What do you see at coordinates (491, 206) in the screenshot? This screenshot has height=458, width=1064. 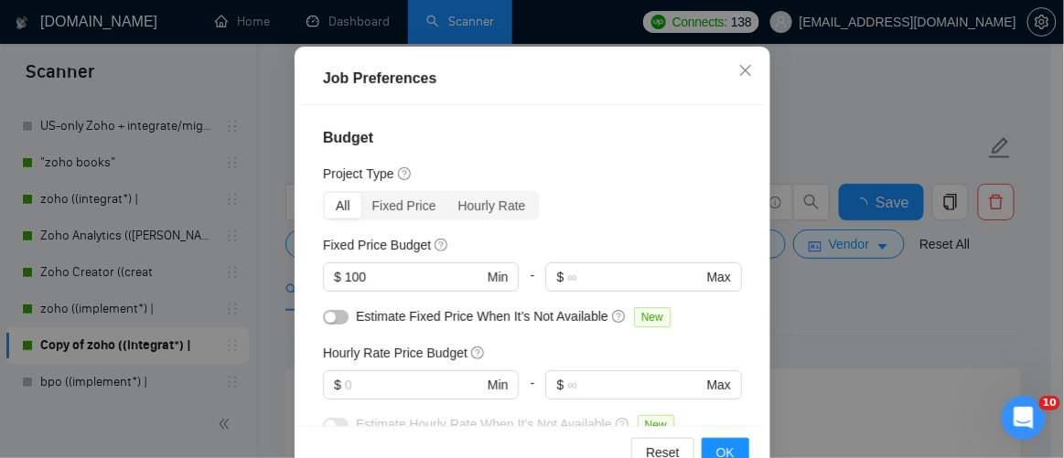 I see `div: Hourly Rate` at bounding box center [491, 206].